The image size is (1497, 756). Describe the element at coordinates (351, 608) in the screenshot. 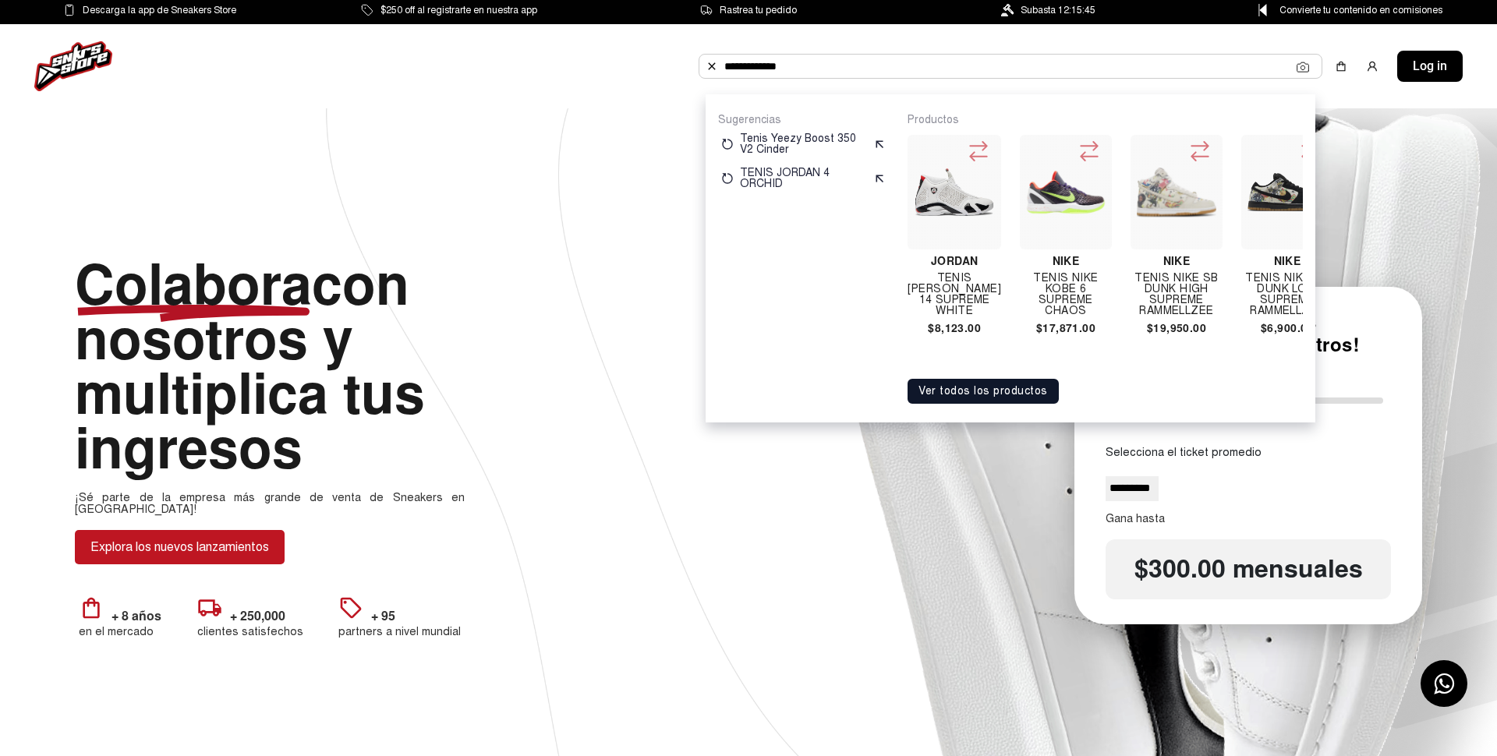

I see `i: sell` at that location.